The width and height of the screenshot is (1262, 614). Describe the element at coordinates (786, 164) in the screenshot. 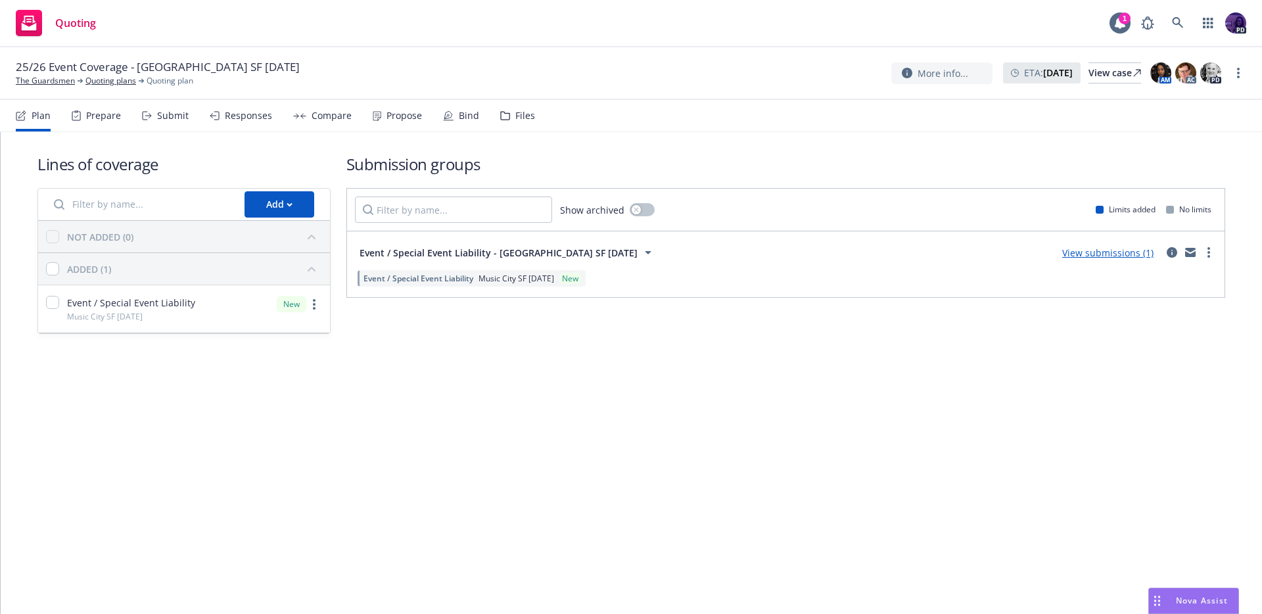

I see `h1: Submission groups` at that location.